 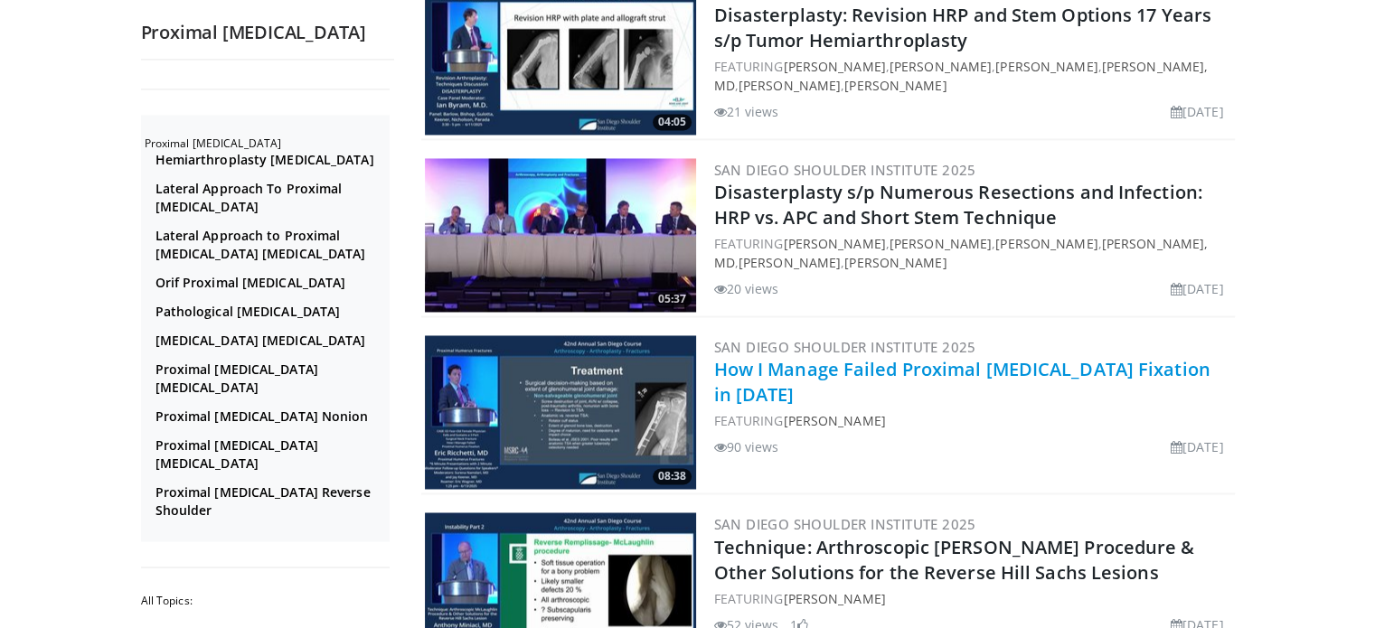 I want to click on li: 21 views, so click(x=746, y=111).